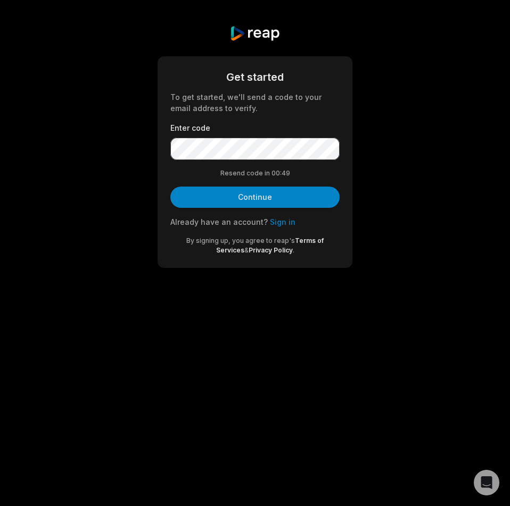  What do you see at coordinates (255, 197) in the screenshot?
I see `button: Continue` at bounding box center [255, 197].